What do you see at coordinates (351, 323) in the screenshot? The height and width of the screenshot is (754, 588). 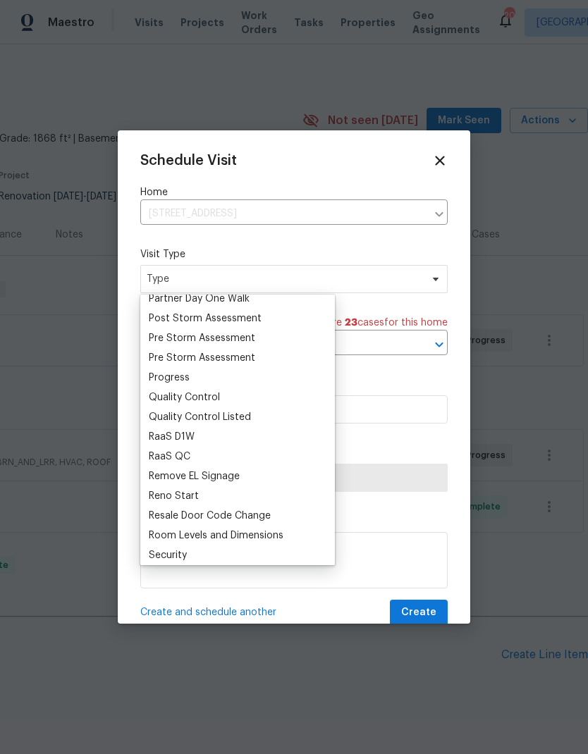 I see `span: 23` at bounding box center [351, 323].